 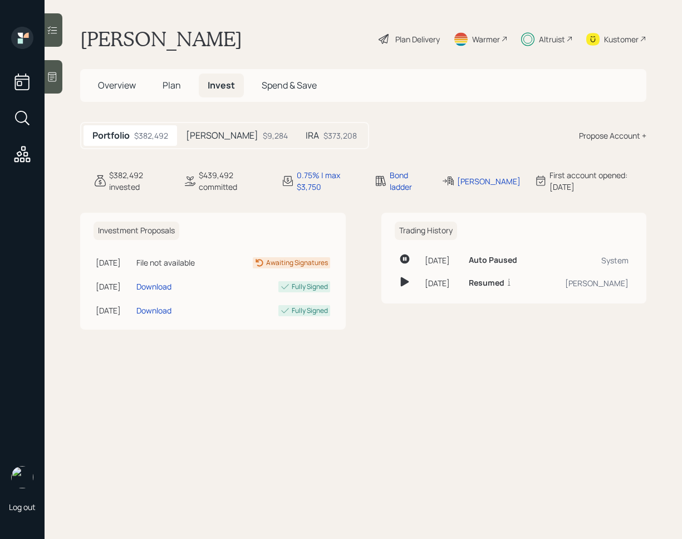 What do you see at coordinates (139, 181) in the screenshot?
I see `div: $382,492 invested` at bounding box center [139, 181].